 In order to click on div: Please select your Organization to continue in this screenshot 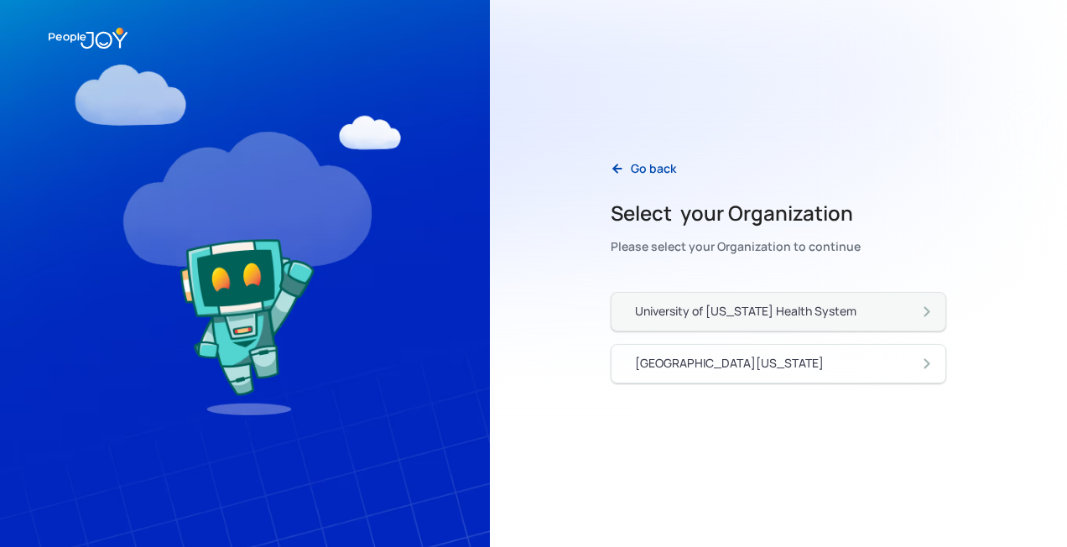, I will do `click(736, 247)`.